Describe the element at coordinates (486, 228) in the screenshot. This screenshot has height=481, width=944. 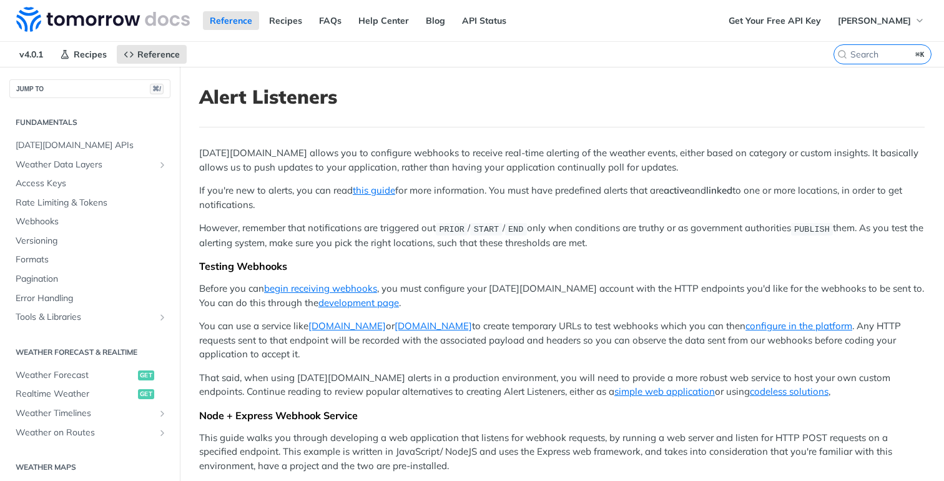
I see `span: START` at that location.